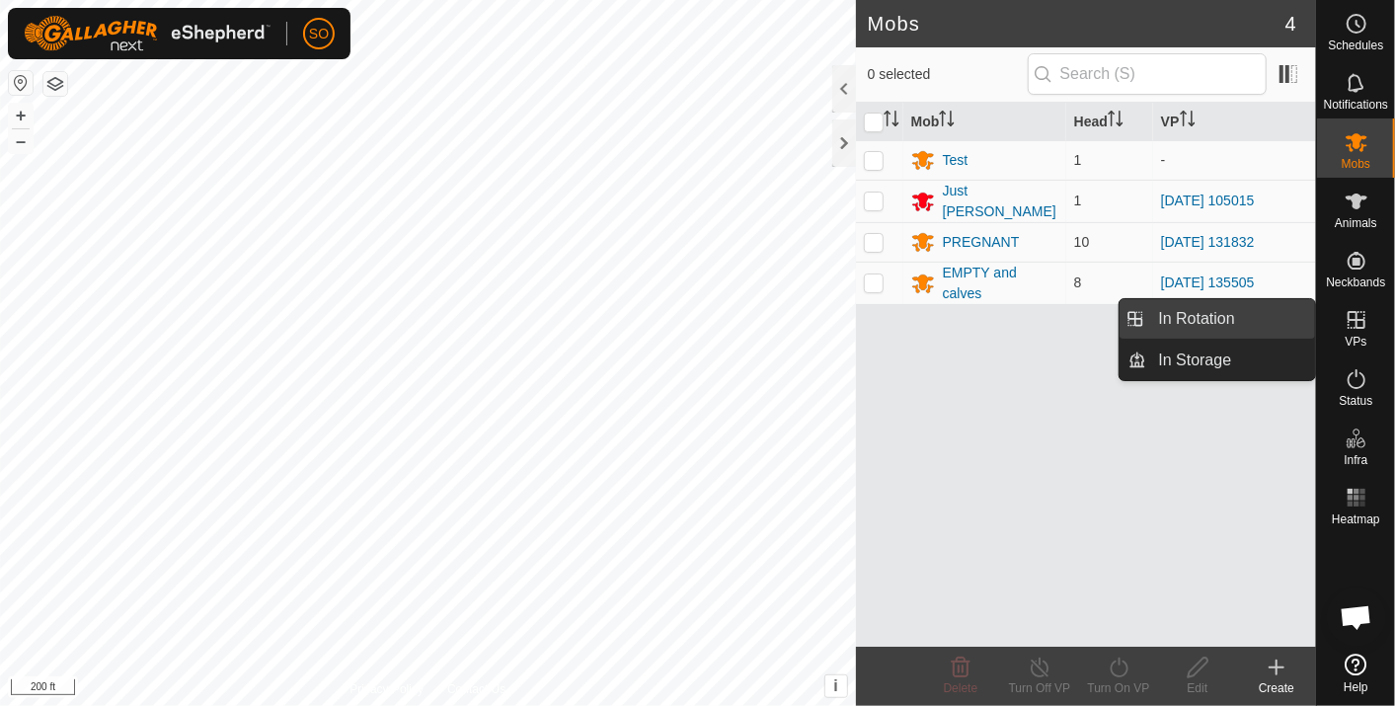 The image size is (1395, 706). What do you see at coordinates (1110, 121) in the screenshot?
I see `th: Head` at bounding box center [1110, 121].